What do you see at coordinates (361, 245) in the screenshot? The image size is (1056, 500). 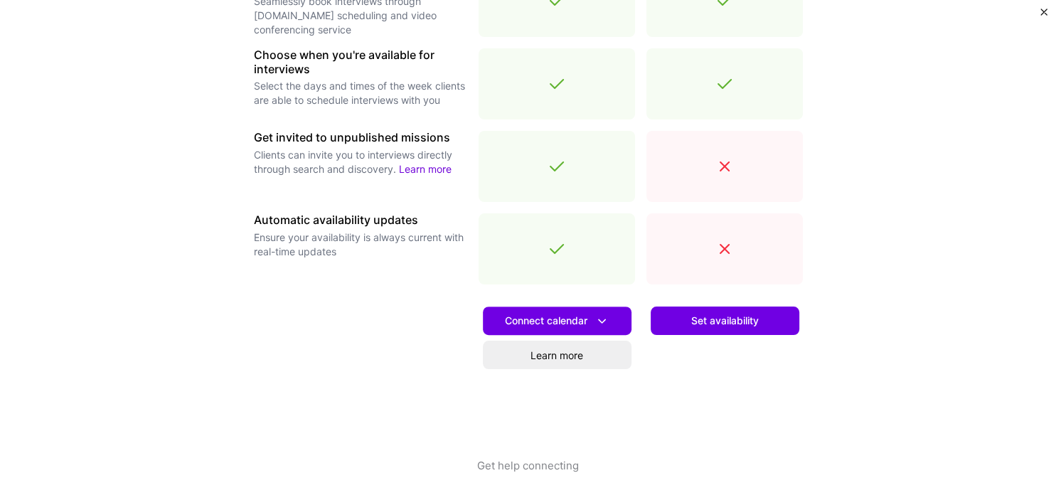 I see `p: Ensure your availability is always current with real-time updates` at bounding box center [361, 245].